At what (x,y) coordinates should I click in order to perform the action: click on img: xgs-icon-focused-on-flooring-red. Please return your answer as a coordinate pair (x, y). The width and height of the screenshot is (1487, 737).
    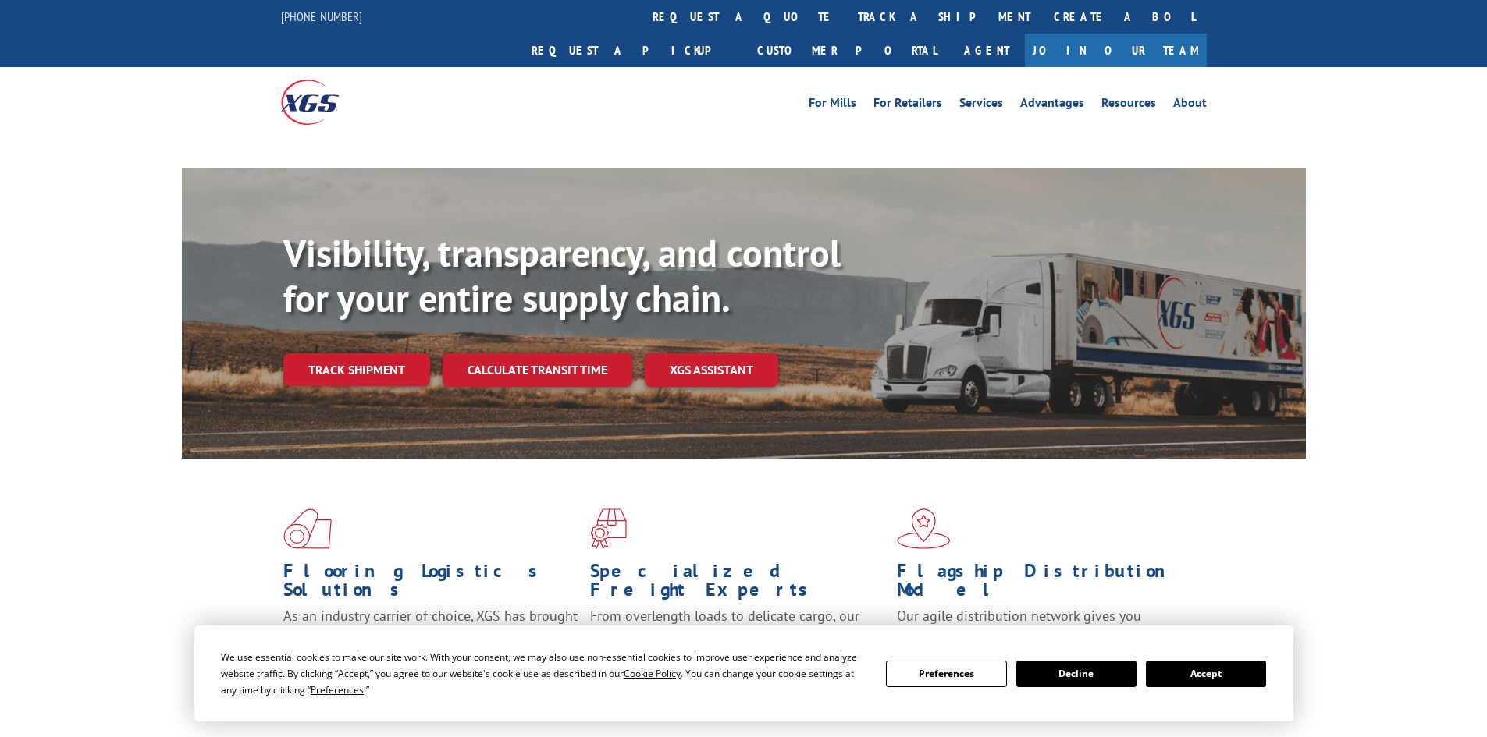
    Looking at the image, I should click on (608, 529).